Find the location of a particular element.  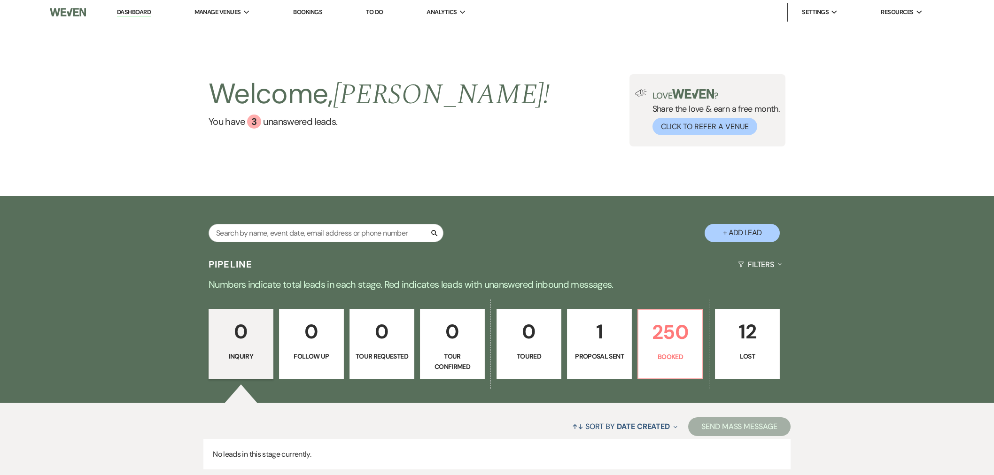

p: Booked is located at coordinates (670, 357).